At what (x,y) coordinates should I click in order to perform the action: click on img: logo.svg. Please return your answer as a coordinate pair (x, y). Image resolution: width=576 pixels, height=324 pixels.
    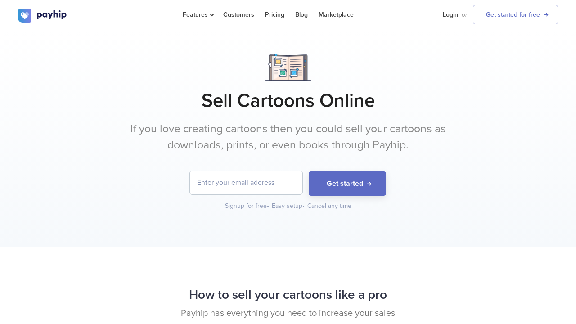
    Looking at the image, I should click on (43, 16).